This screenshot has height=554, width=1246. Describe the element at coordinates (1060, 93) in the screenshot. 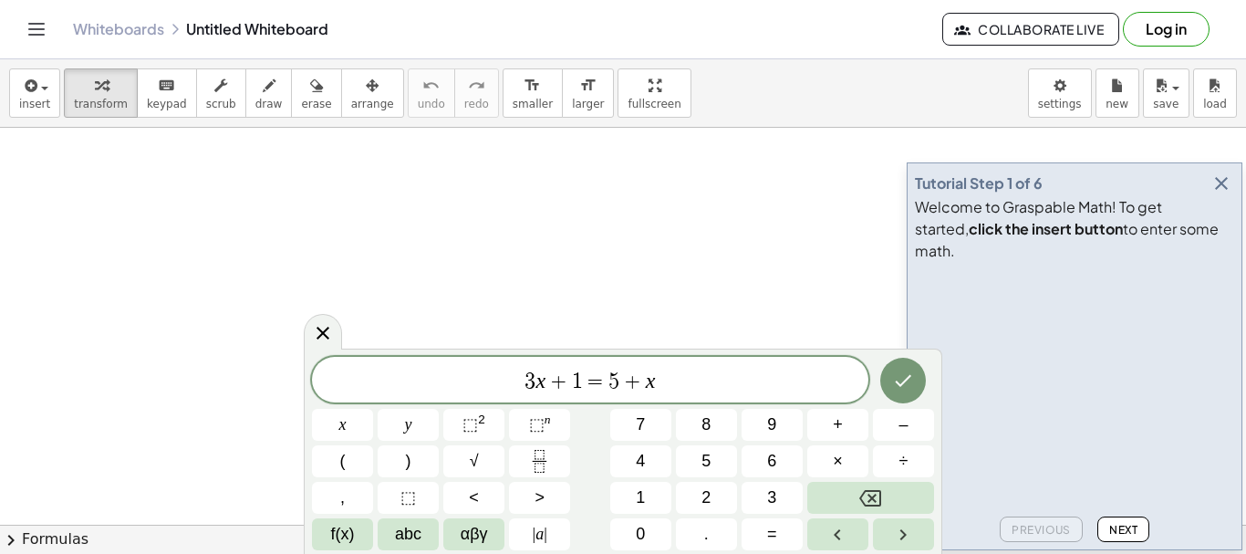

I see `button: settings` at that location.